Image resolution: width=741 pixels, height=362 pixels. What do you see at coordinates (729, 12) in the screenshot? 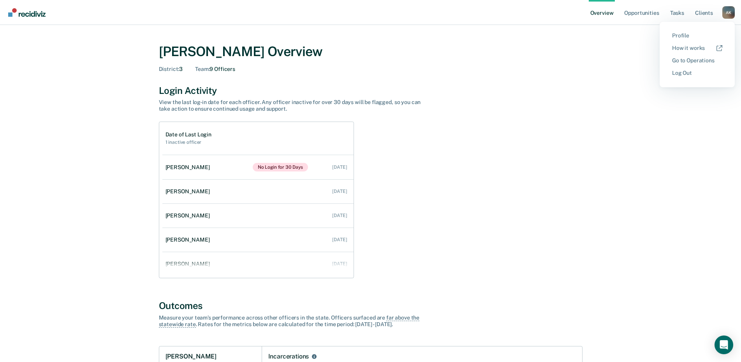
I see `div: A K` at bounding box center [729, 12].